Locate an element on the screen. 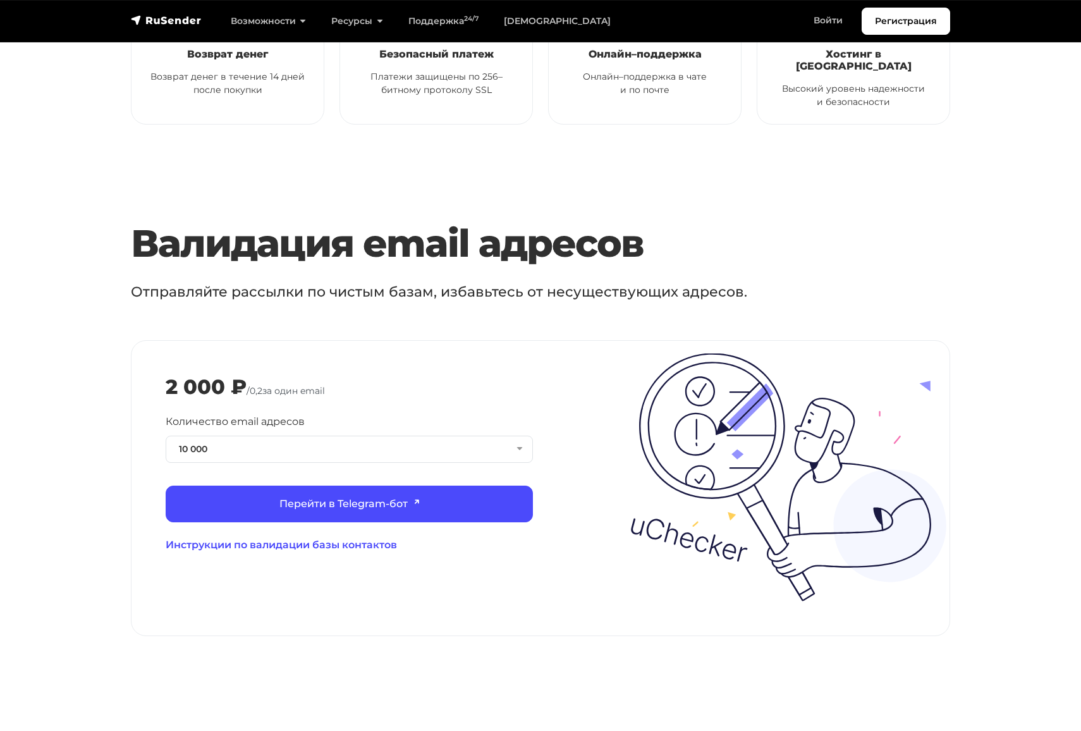  img: RuSender is located at coordinates (166, 20).